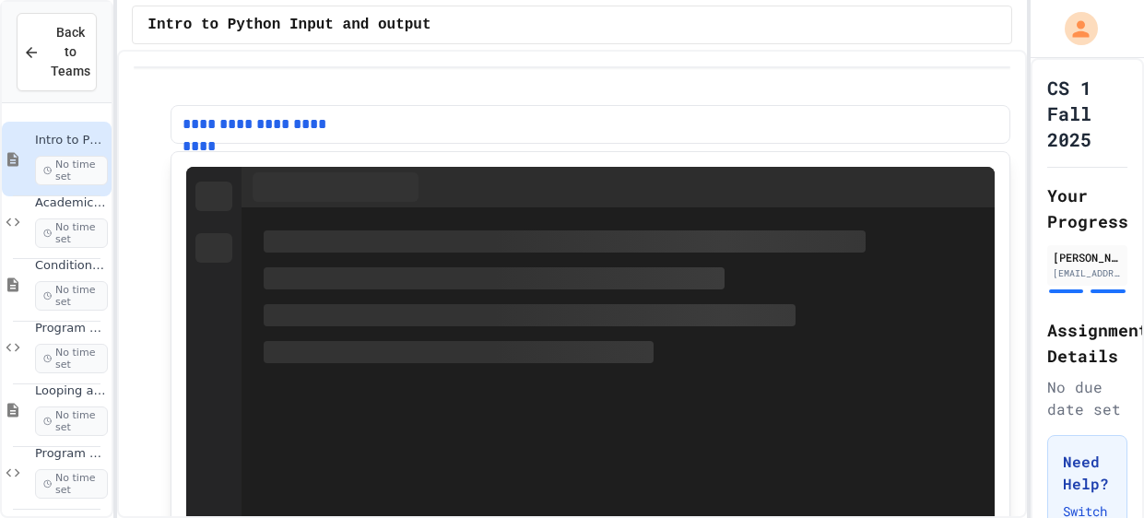 This screenshot has width=1144, height=518. What do you see at coordinates (71, 203) in the screenshot?
I see `span: Academic Practice #1` at bounding box center [71, 203].